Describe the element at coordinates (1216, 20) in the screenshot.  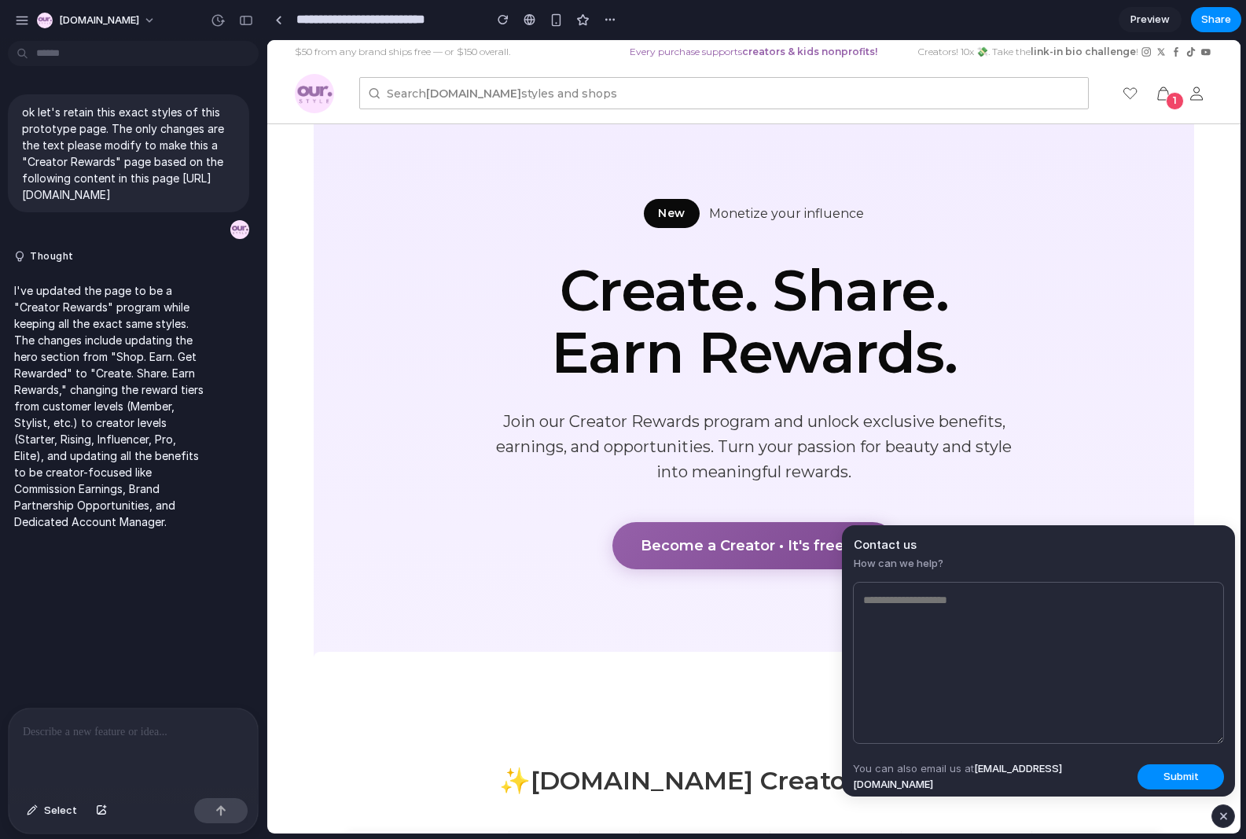
I see `button: Share` at that location.